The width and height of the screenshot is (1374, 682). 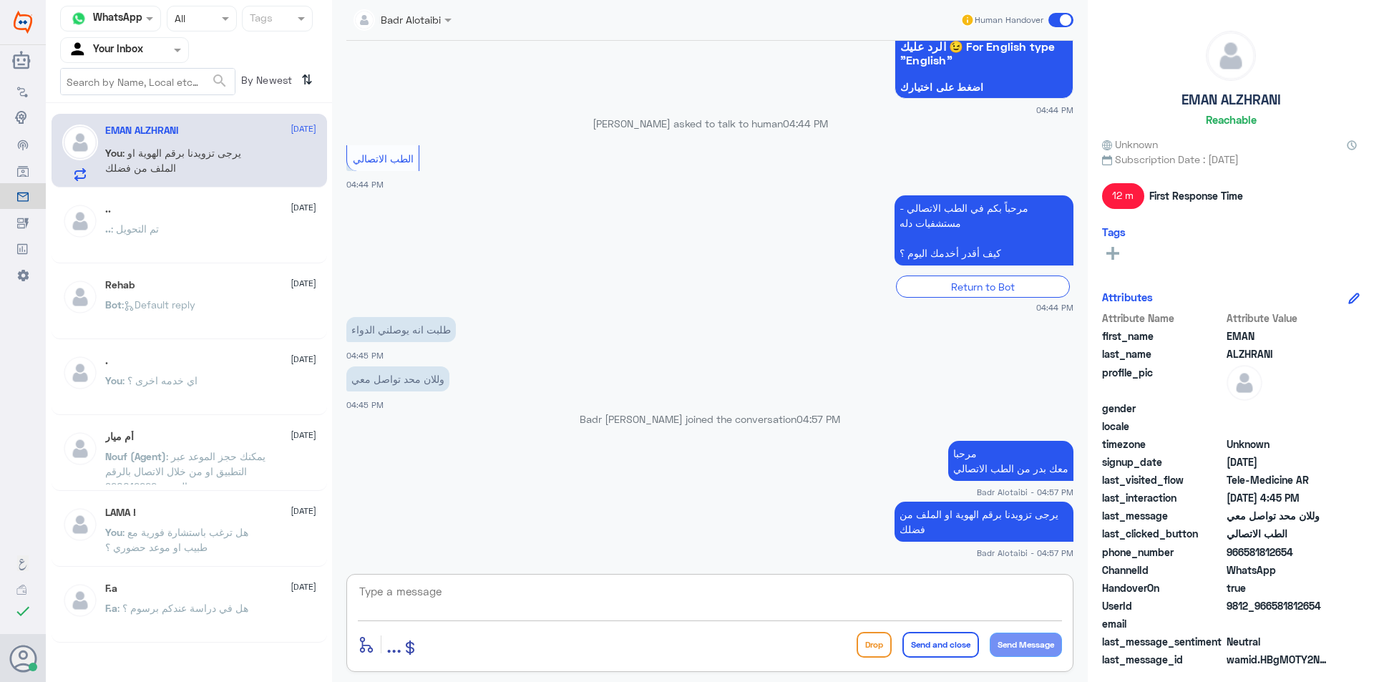 What do you see at coordinates (23, 22) in the screenshot?
I see `img: Widebot Logo` at bounding box center [23, 22].